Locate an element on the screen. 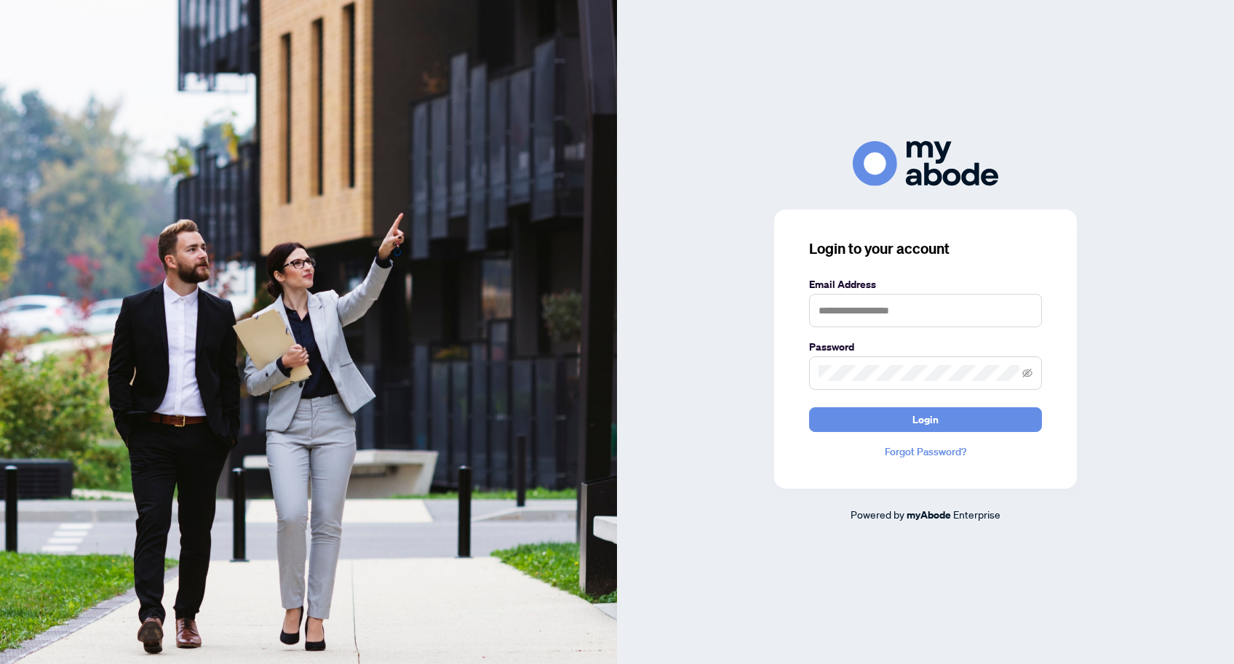 This screenshot has height=664, width=1234. span: Powered by is located at coordinates (878, 515).